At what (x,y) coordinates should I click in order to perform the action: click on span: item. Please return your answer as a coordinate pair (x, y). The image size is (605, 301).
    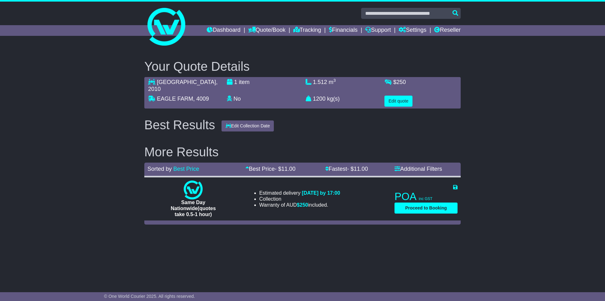
    Looking at the image, I should click on (244, 82).